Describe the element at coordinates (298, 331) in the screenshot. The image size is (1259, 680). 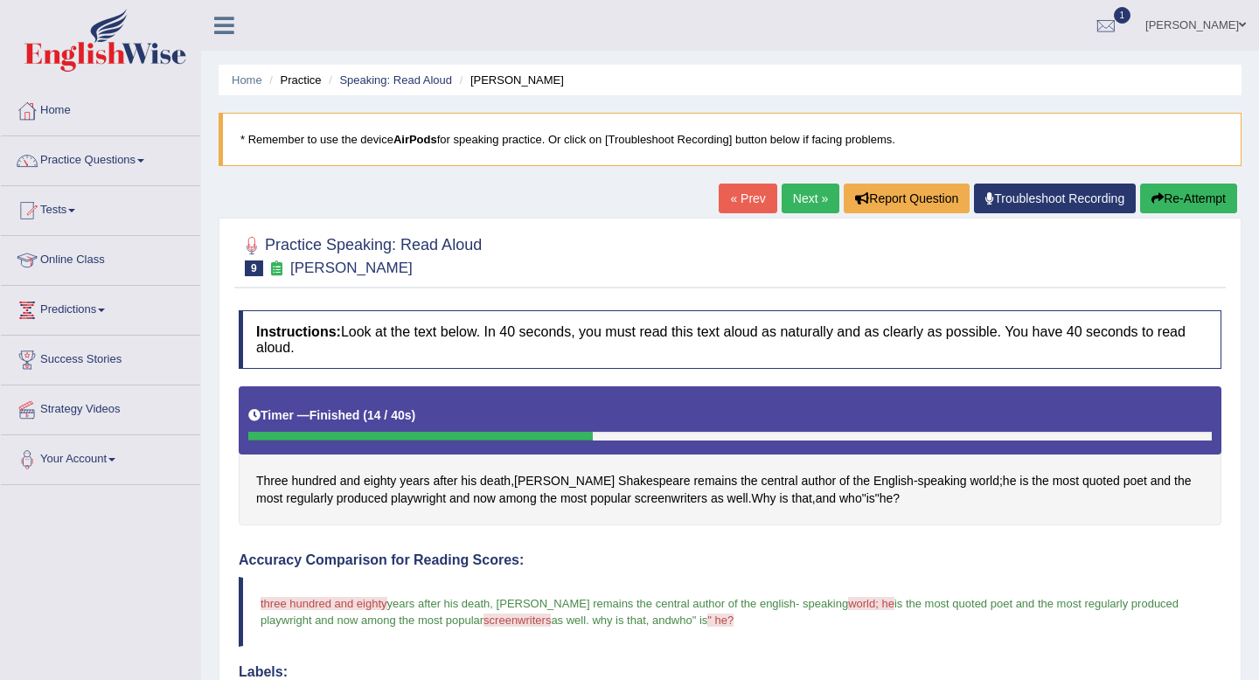
I see `b: Instructions:` at that location.